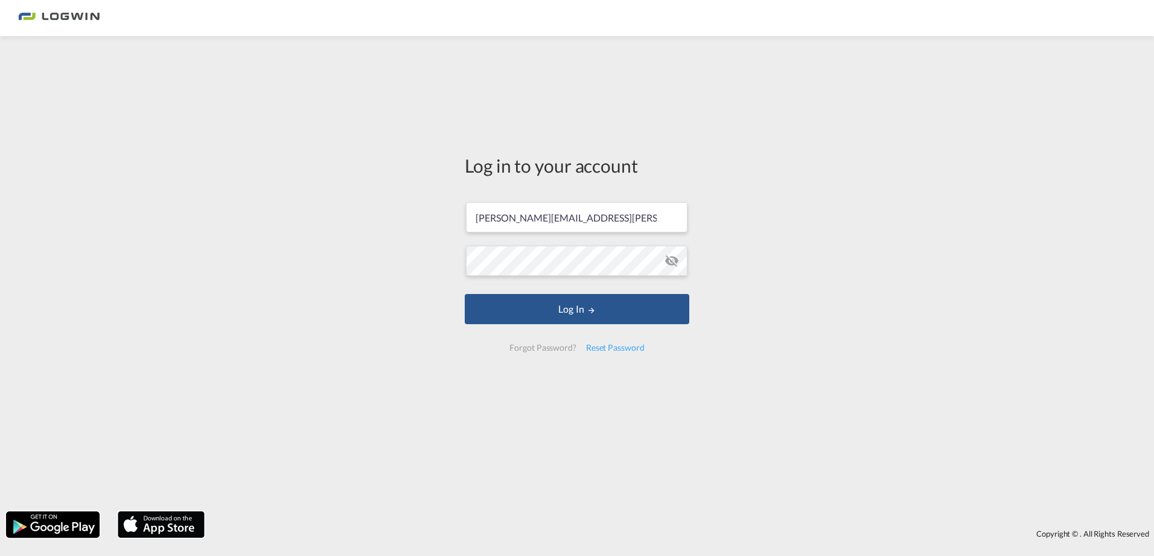  What do you see at coordinates (577, 165) in the screenshot?
I see `div: Log in to your account` at bounding box center [577, 165].